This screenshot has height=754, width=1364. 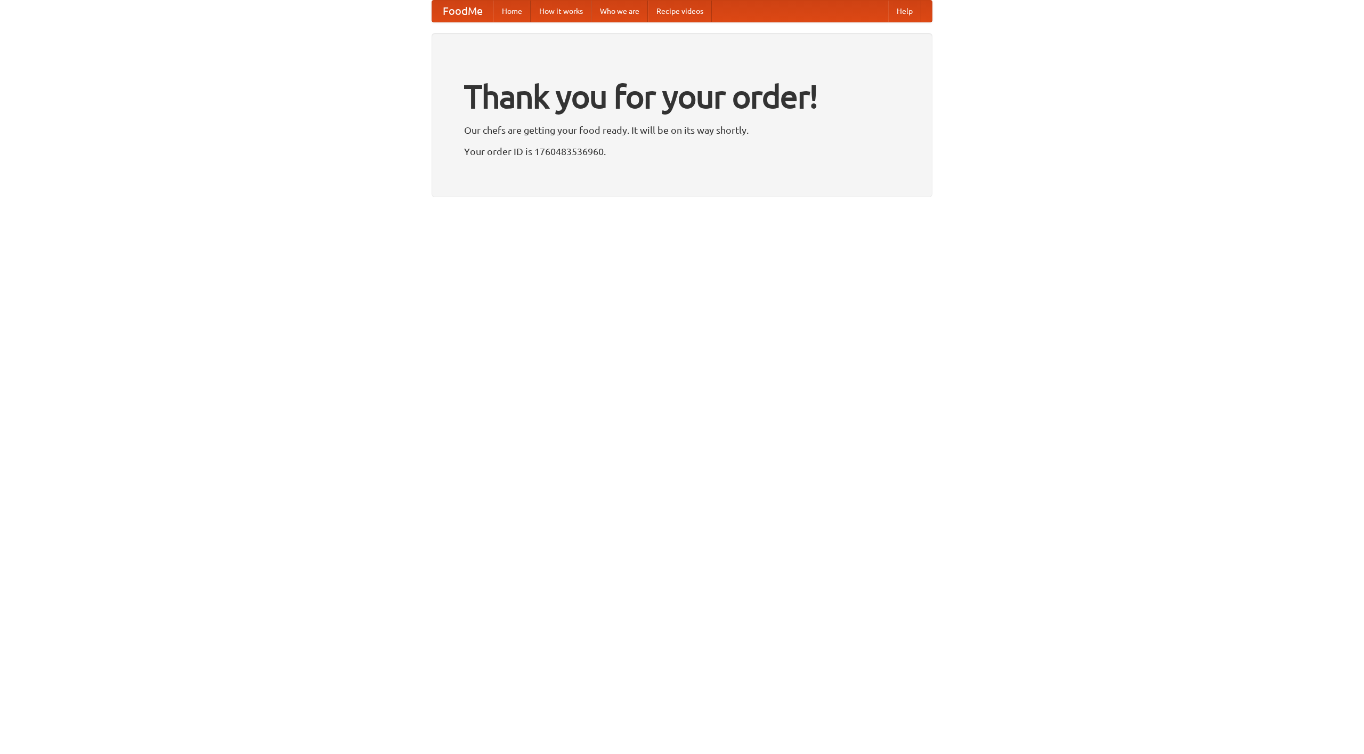 What do you see at coordinates (512, 11) in the screenshot?
I see `a: Home` at bounding box center [512, 11].